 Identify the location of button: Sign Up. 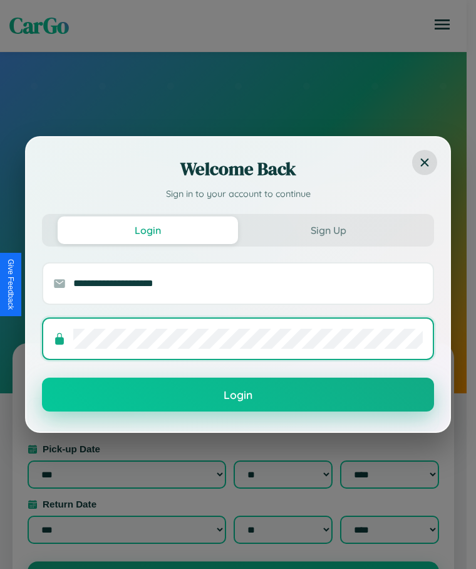
(328, 230).